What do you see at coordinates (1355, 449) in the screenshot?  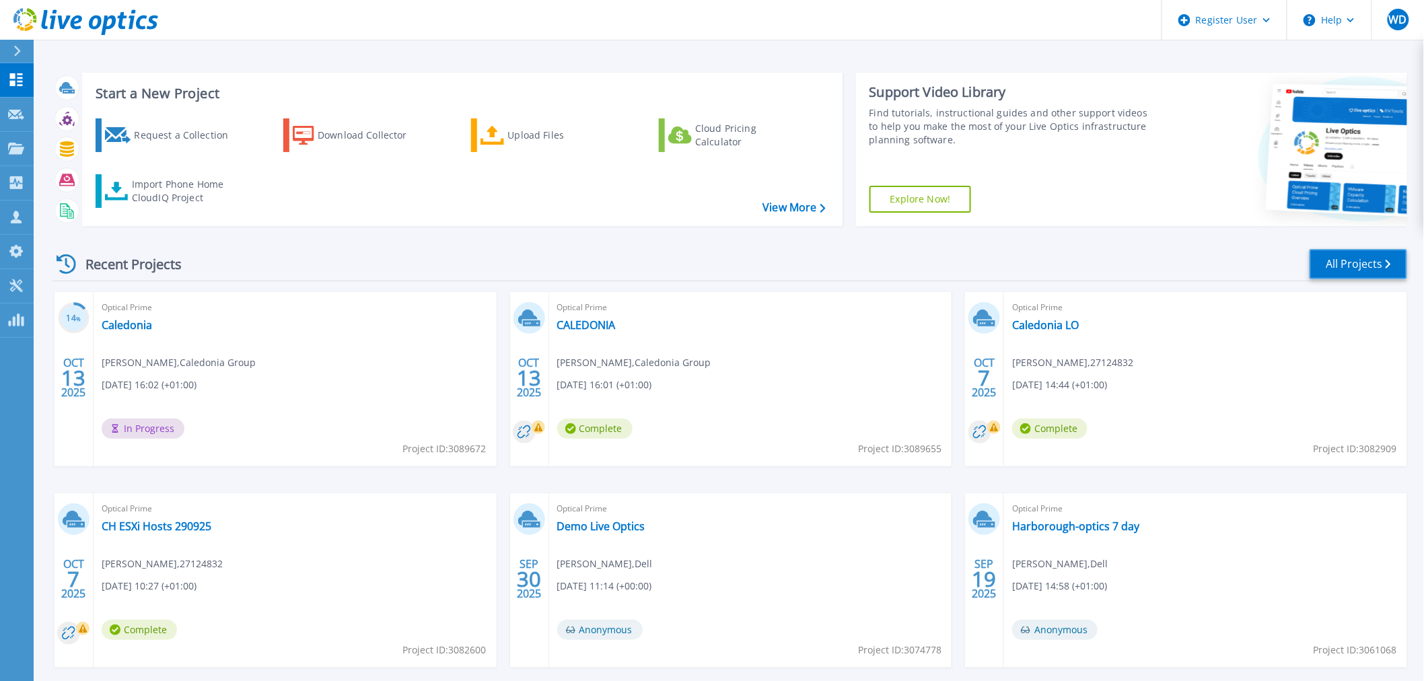 I see `span: Project ID: 3082909` at bounding box center [1355, 449].